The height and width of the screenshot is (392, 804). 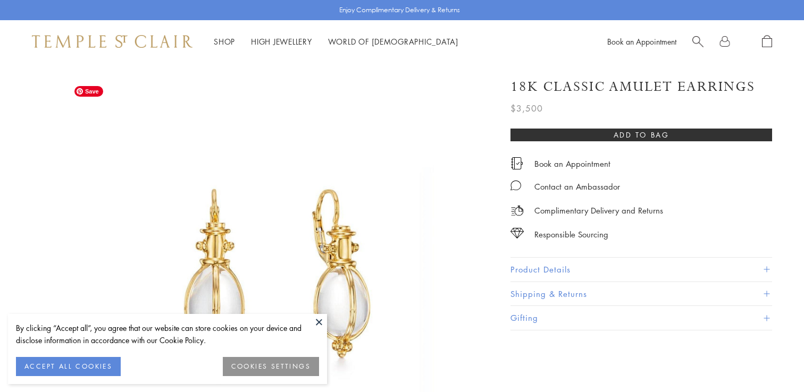 I want to click on a: High JewelleryHigh Jewellery, so click(x=281, y=41).